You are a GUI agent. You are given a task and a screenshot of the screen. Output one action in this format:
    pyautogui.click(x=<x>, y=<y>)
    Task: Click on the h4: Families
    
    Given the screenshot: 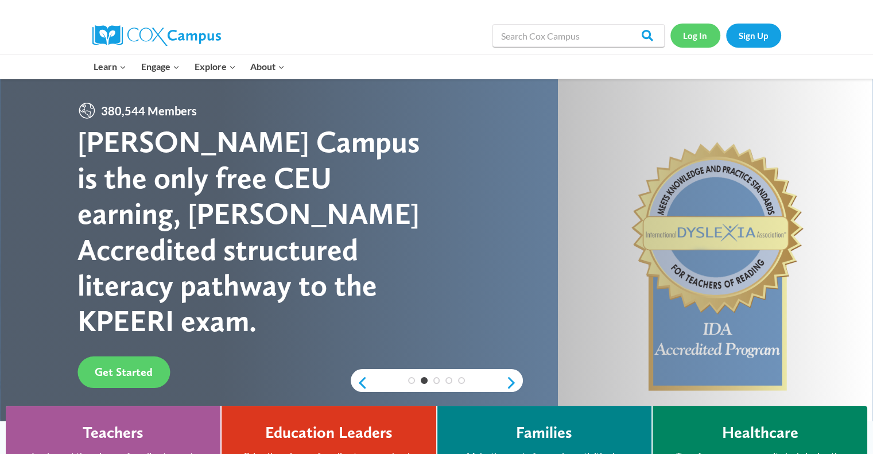 What is the action you would take?
    pyautogui.click(x=544, y=433)
    